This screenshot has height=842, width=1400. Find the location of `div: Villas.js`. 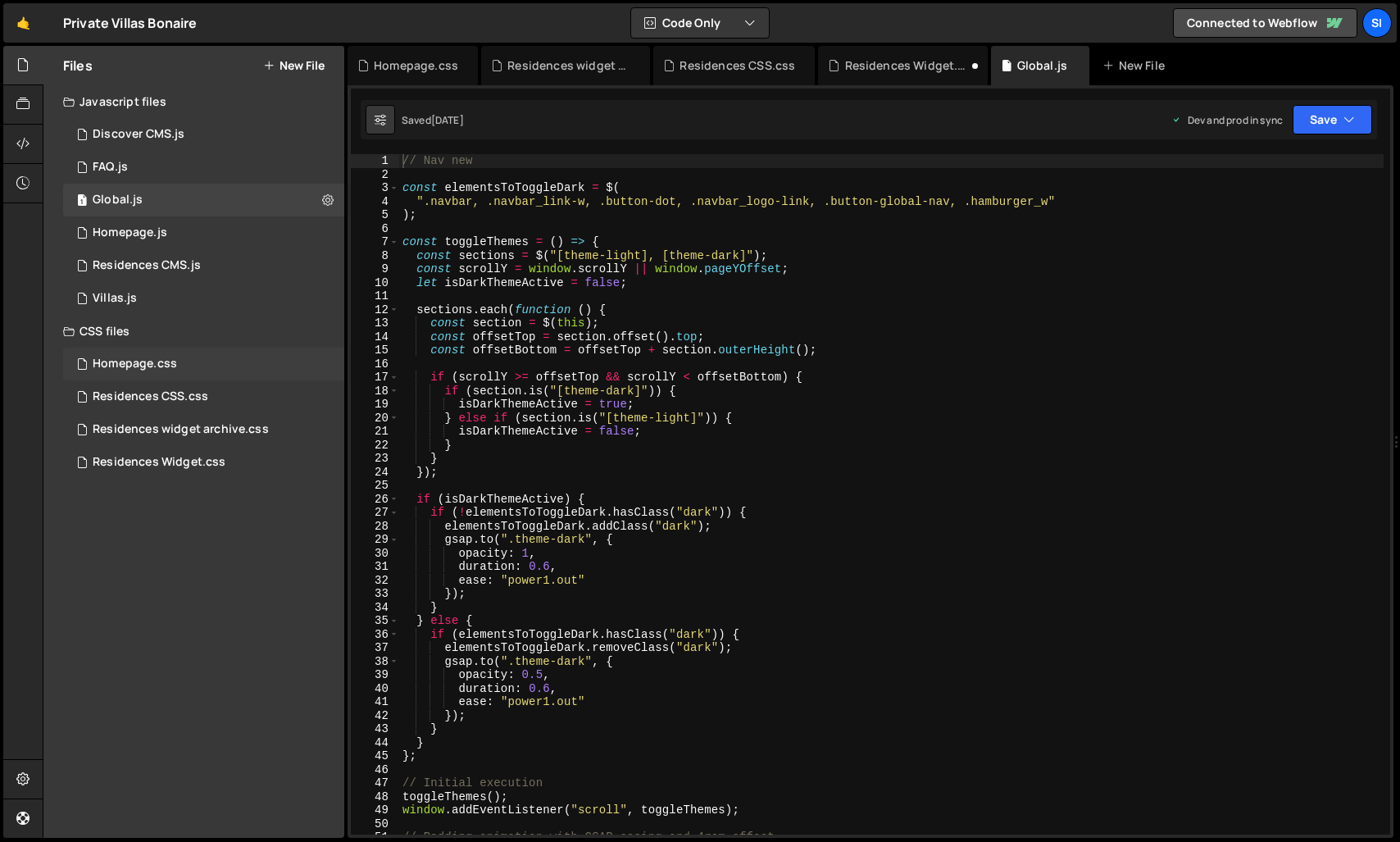

div: Villas.js is located at coordinates (115, 298).